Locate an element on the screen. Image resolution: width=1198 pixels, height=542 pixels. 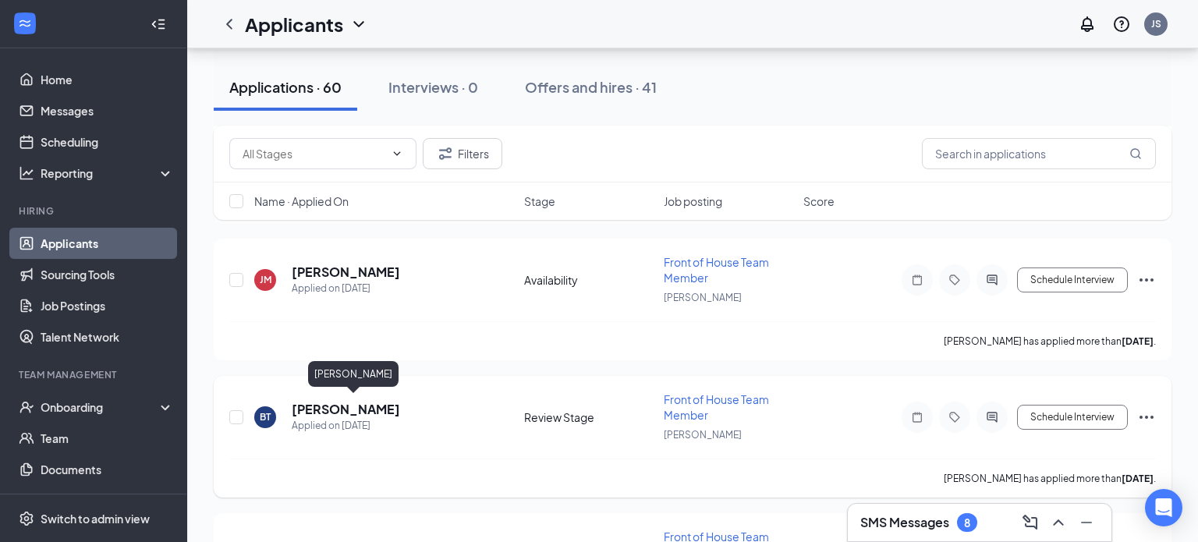
span: Stage is located at coordinates (540, 201).